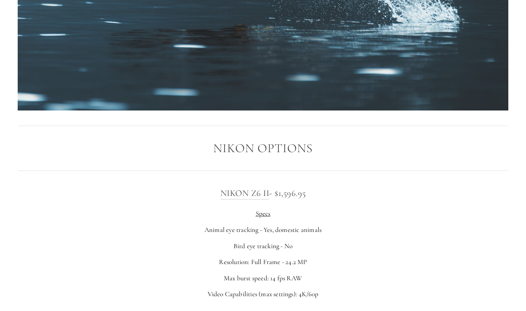 The image size is (526, 311). What do you see at coordinates (263, 148) in the screenshot?
I see `h2: Nikon Options` at bounding box center [263, 148].